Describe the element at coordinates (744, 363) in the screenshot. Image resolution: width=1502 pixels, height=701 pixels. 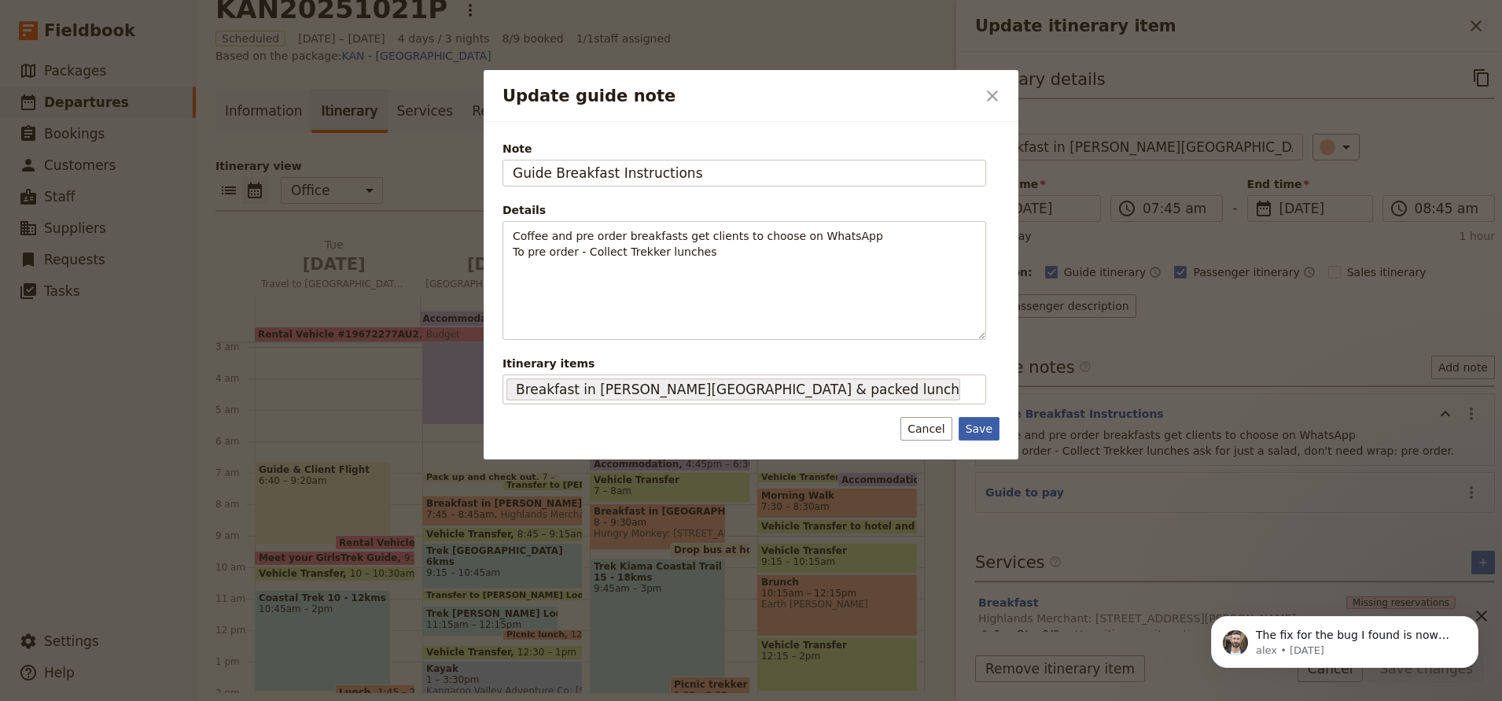
I see `span: Itinerary items` at that location.